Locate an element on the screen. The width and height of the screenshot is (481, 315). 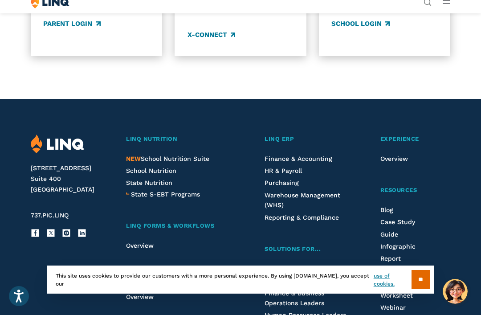
span: 737.PIC.LINQ is located at coordinates (49, 215).